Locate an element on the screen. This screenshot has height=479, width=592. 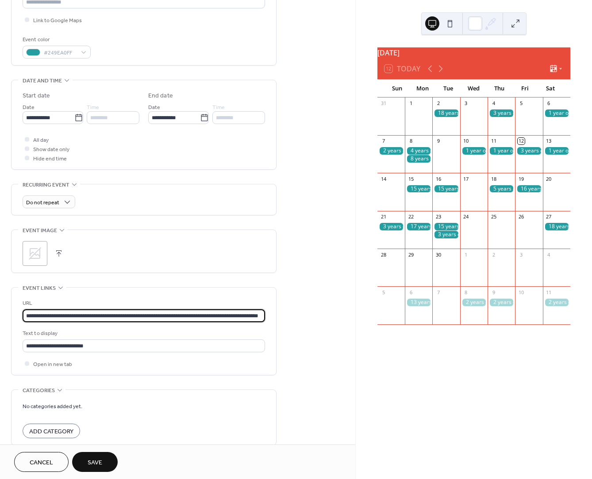
div: 23 is located at coordinates (438, 217).